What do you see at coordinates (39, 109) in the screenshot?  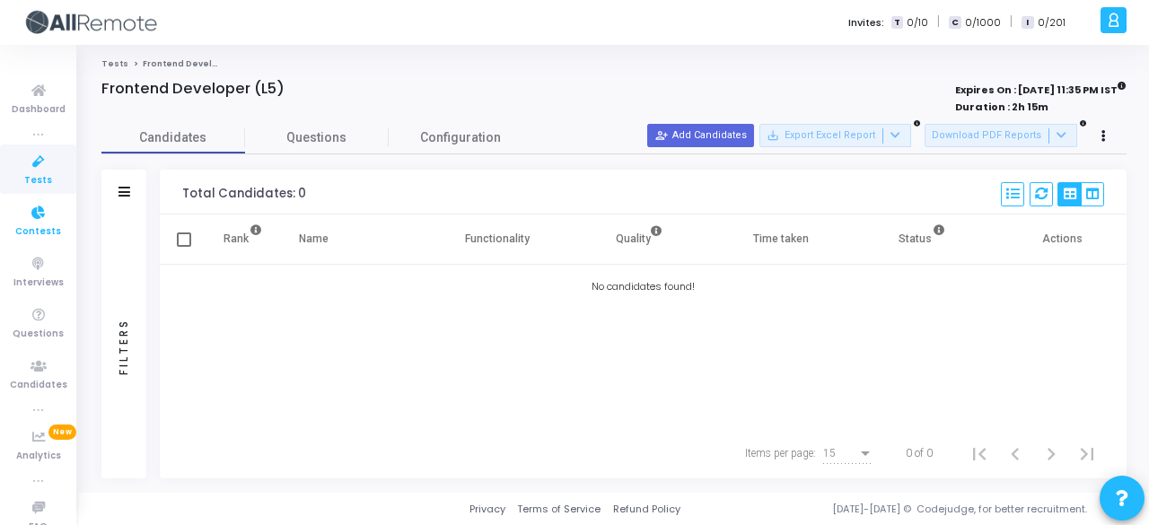 I see `span: Dashboard` at bounding box center [39, 109].